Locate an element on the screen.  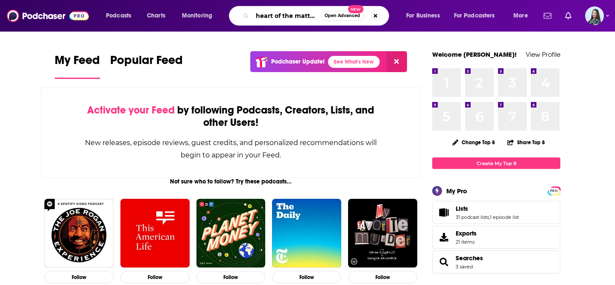
img: The Daily is located at coordinates (307, 234).